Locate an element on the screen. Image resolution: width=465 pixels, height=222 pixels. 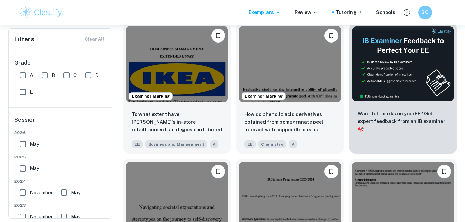
span: C is located at coordinates (75, 75).